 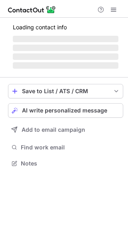 I want to click on span: Add to email campaign, so click(x=53, y=130).